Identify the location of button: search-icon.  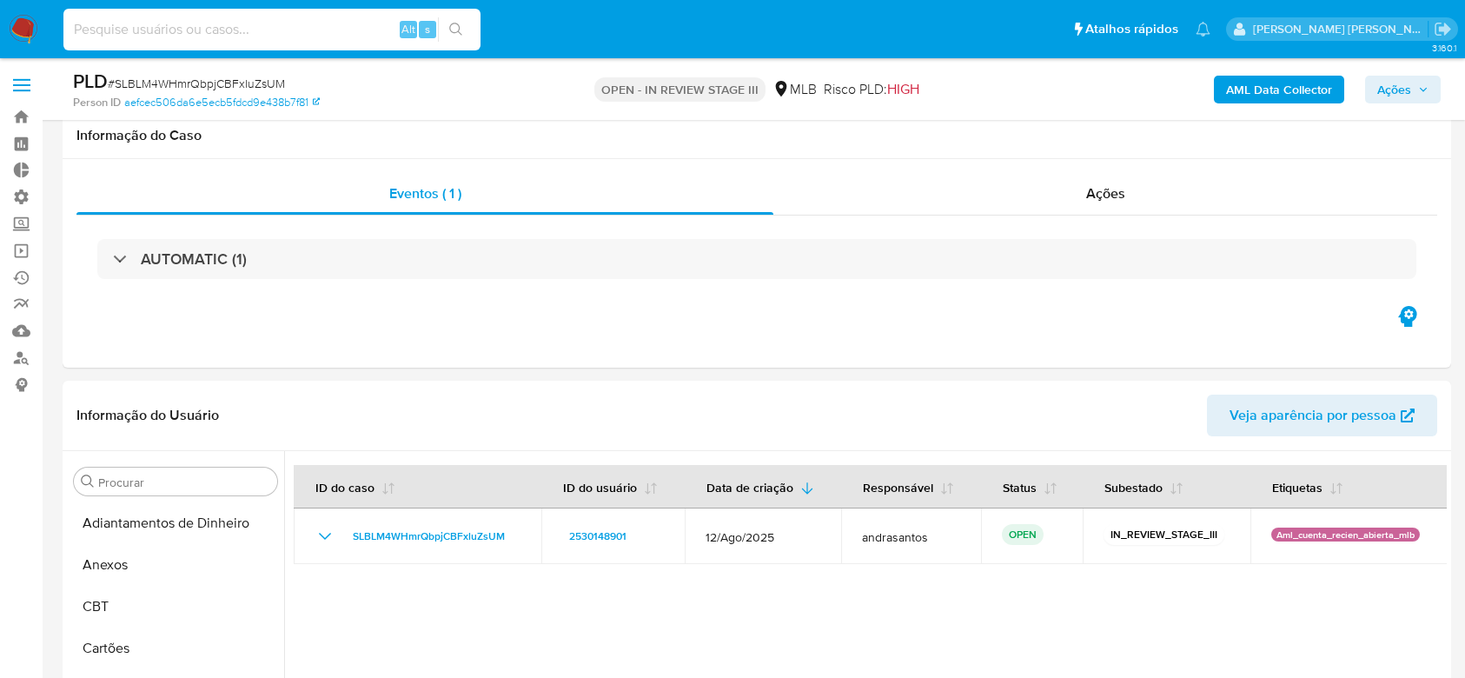
(455, 30).